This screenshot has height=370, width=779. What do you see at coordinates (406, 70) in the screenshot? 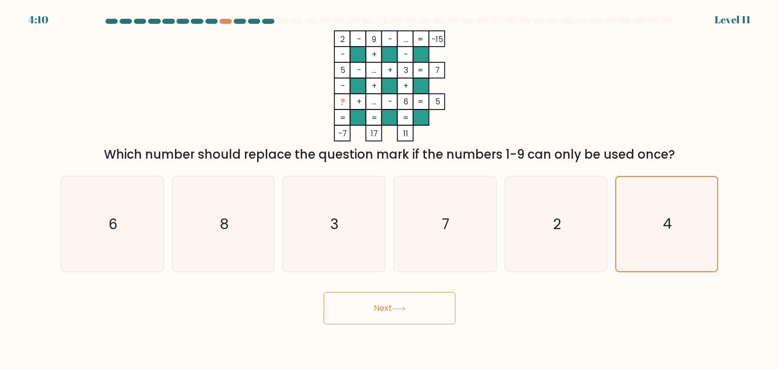
I see `tspan: 3` at bounding box center [406, 70].